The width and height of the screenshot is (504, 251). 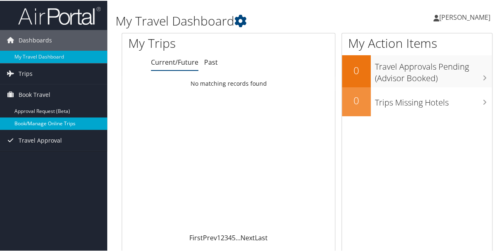 I want to click on a: 3, so click(x=226, y=237).